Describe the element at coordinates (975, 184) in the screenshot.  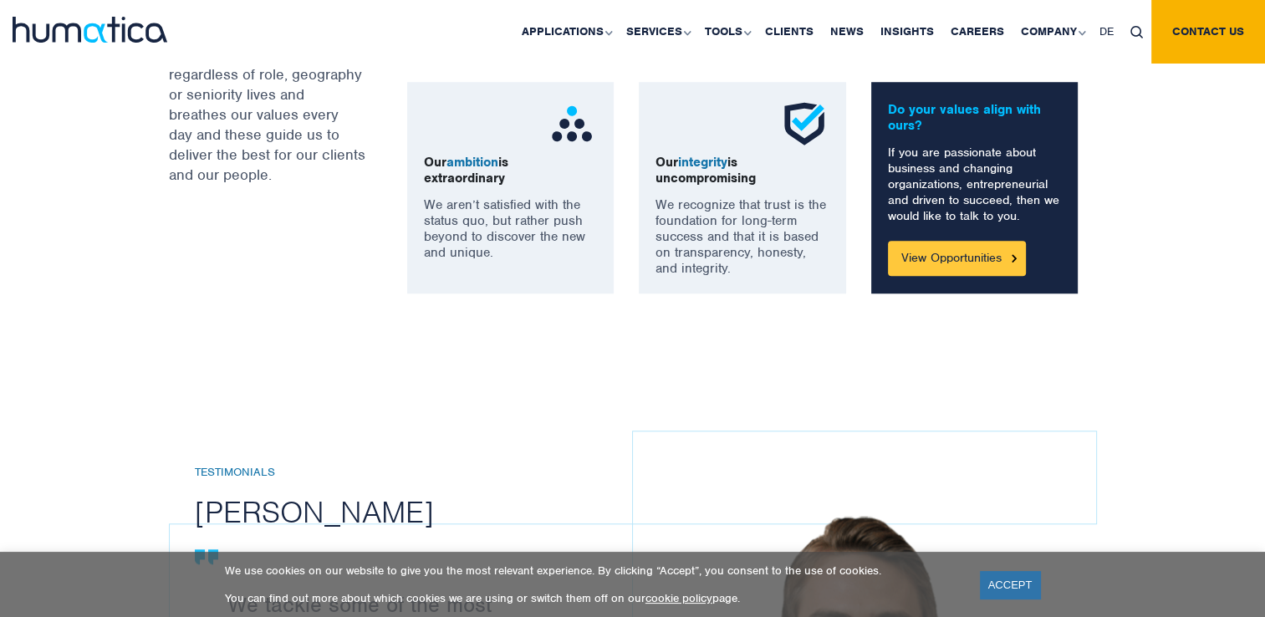
I see `p: If you are passionate about business and changing organizations, entrepreneurial and driven to su...` at that location.